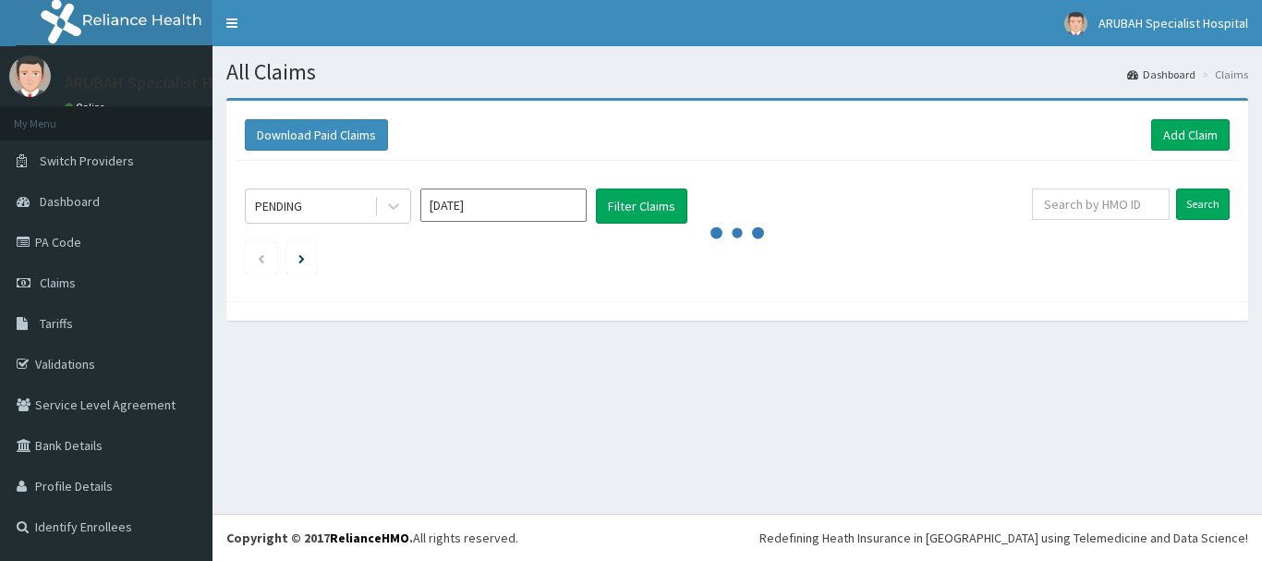 This screenshot has height=561, width=1262. I want to click on input: Search, so click(1203, 204).